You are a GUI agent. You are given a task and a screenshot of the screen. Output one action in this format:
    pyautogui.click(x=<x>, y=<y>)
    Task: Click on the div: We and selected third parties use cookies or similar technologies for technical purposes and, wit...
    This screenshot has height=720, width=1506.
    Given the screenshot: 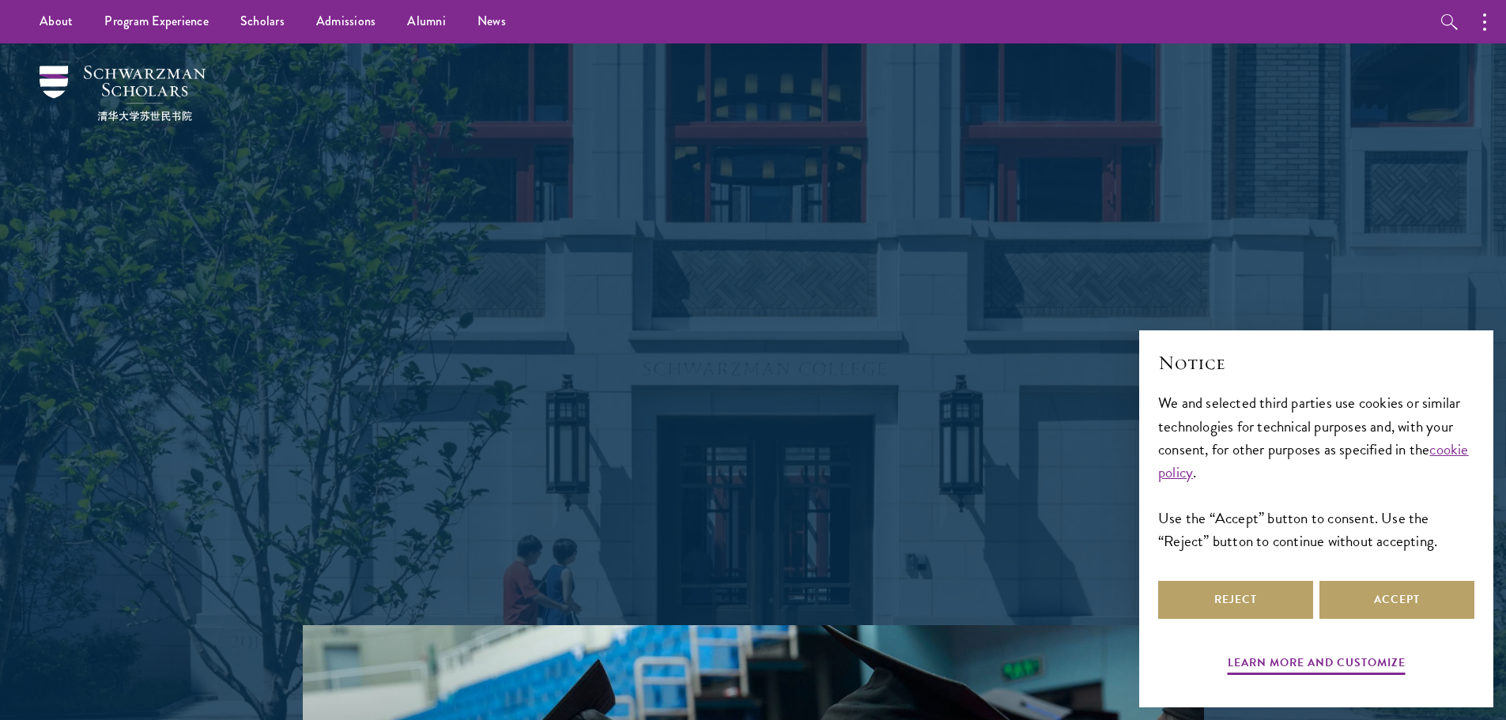 What is the action you would take?
    pyautogui.click(x=1316, y=471)
    